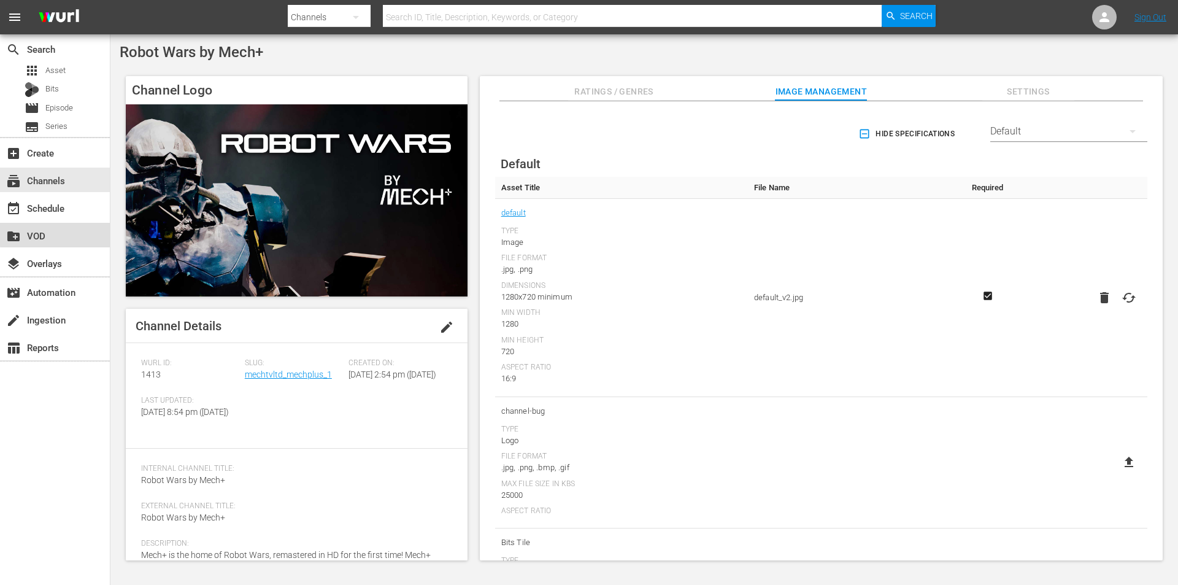 The width and height of the screenshot is (1178, 585). I want to click on div: 1280, so click(621, 324).